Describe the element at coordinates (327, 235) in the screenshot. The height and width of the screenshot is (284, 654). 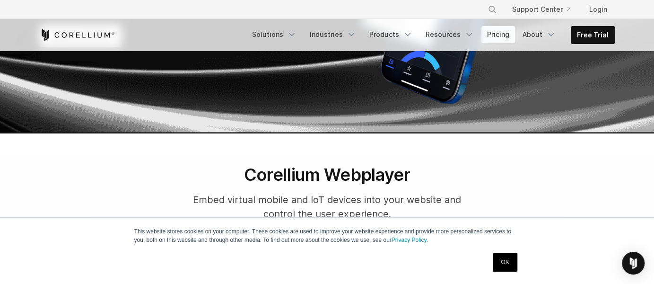
I see `p: This website stores cookies on your computer. These cookies are used to improve your website expe...` at that location.